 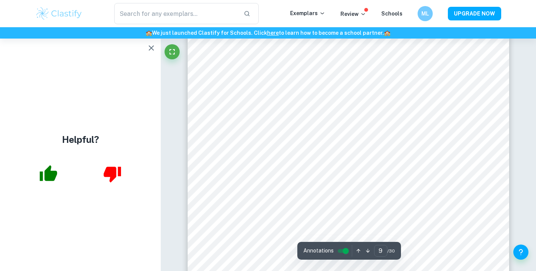 What do you see at coordinates (176, 14) in the screenshot?
I see `input: Search for any exemplars...` at bounding box center [176, 14].